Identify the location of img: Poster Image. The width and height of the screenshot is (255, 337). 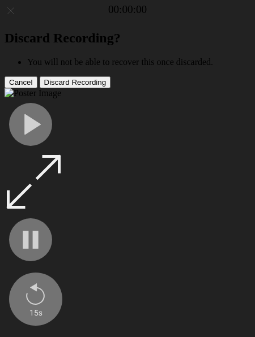
(33, 93).